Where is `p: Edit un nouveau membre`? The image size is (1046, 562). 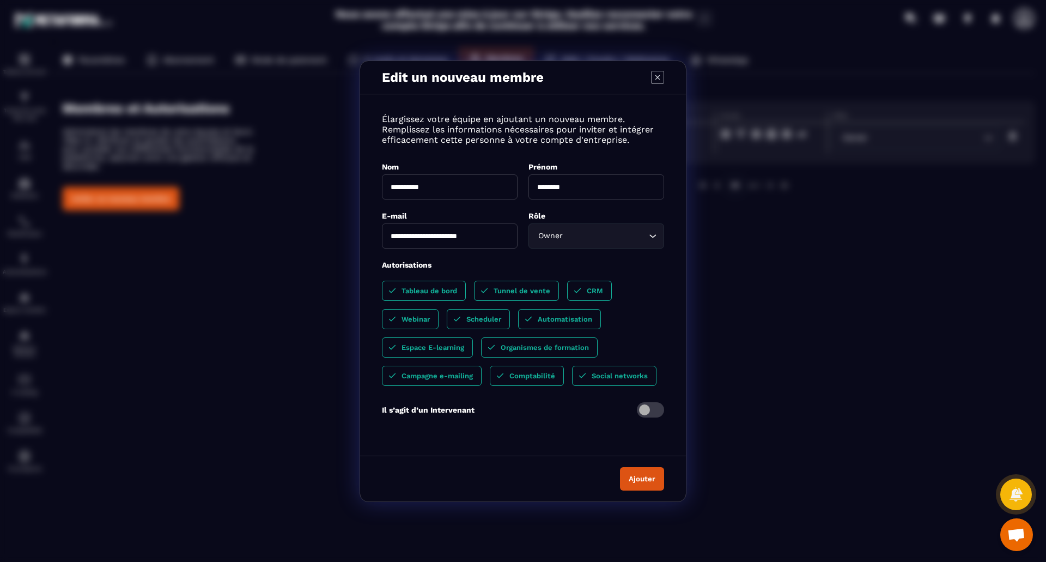 p: Edit un nouveau membre is located at coordinates (463, 77).